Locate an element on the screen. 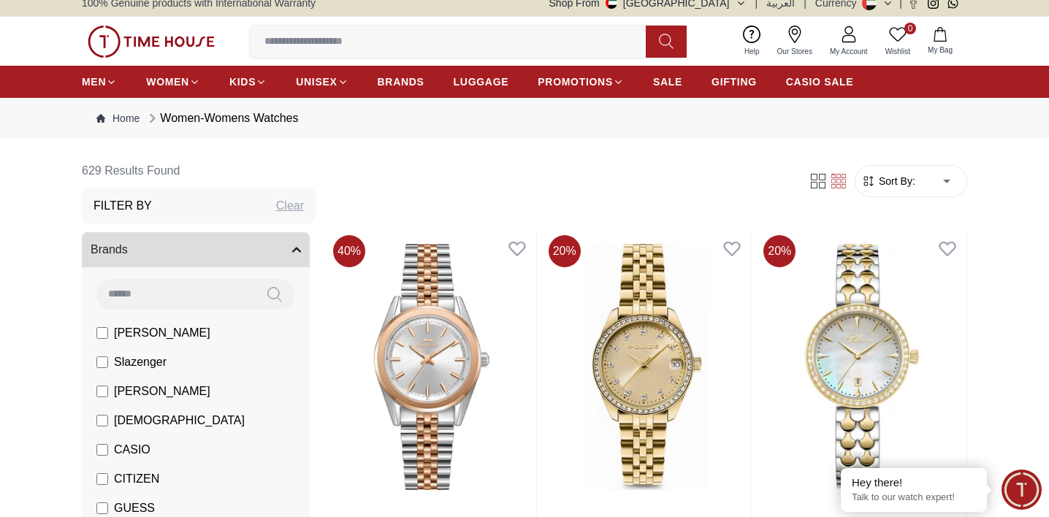 This screenshot has height=517, width=1049. a: PROMOTIONS is located at coordinates (580, 82).